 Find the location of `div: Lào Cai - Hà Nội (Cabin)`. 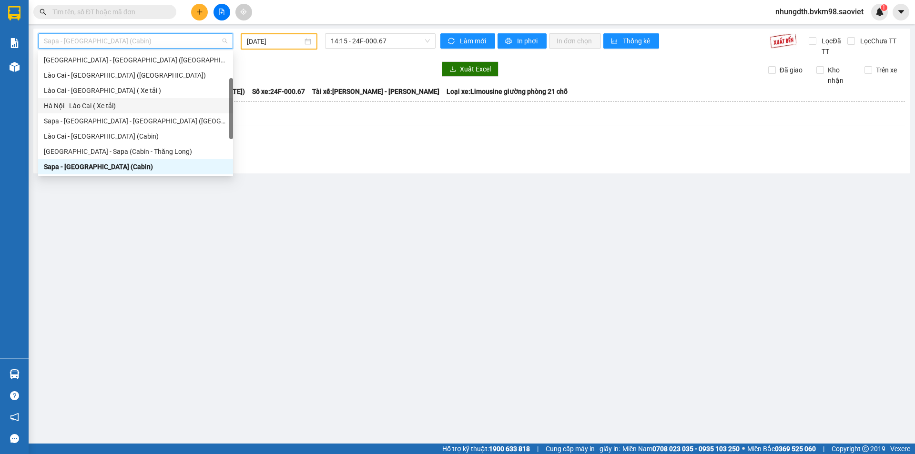

div: Lào Cai - Hà Nội (Cabin) is located at coordinates (135, 136).